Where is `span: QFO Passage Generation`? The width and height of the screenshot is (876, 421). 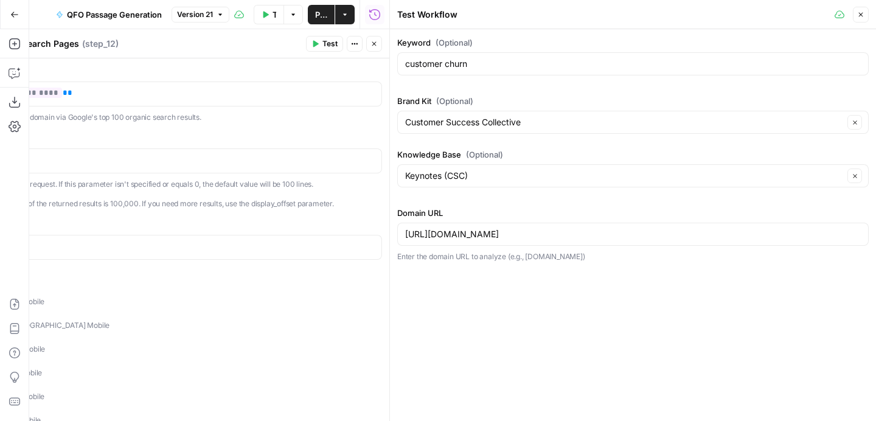
span: QFO Passage Generation is located at coordinates (114, 15).